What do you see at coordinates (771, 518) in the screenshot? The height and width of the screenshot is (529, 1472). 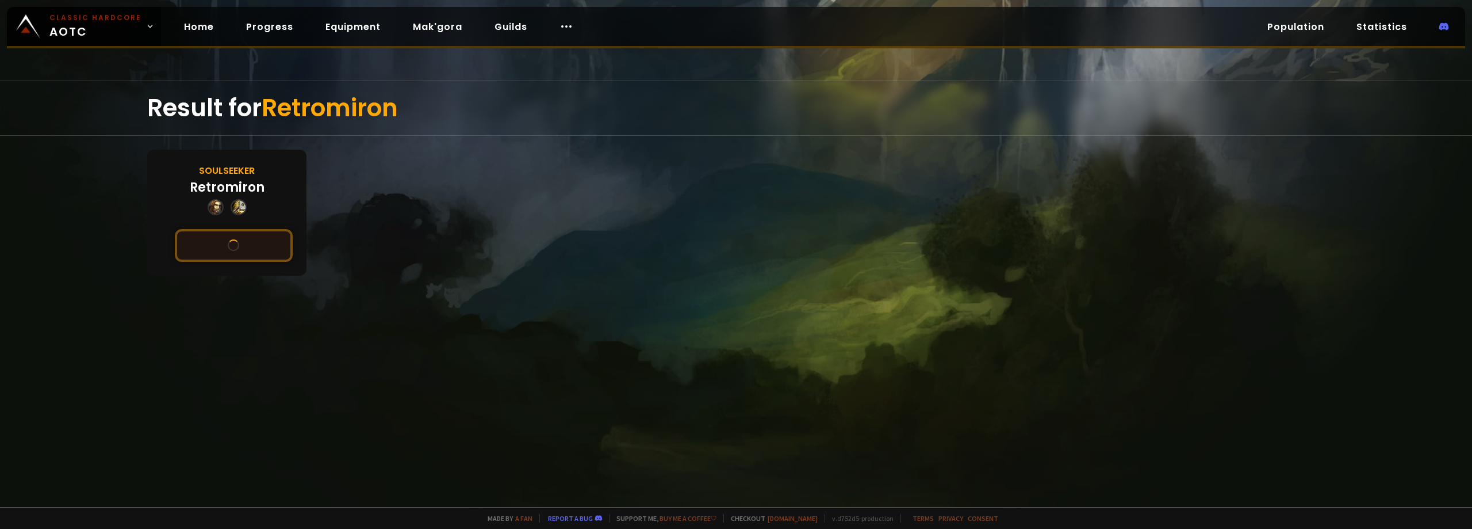 I see `span: Checkout` at bounding box center [771, 518].